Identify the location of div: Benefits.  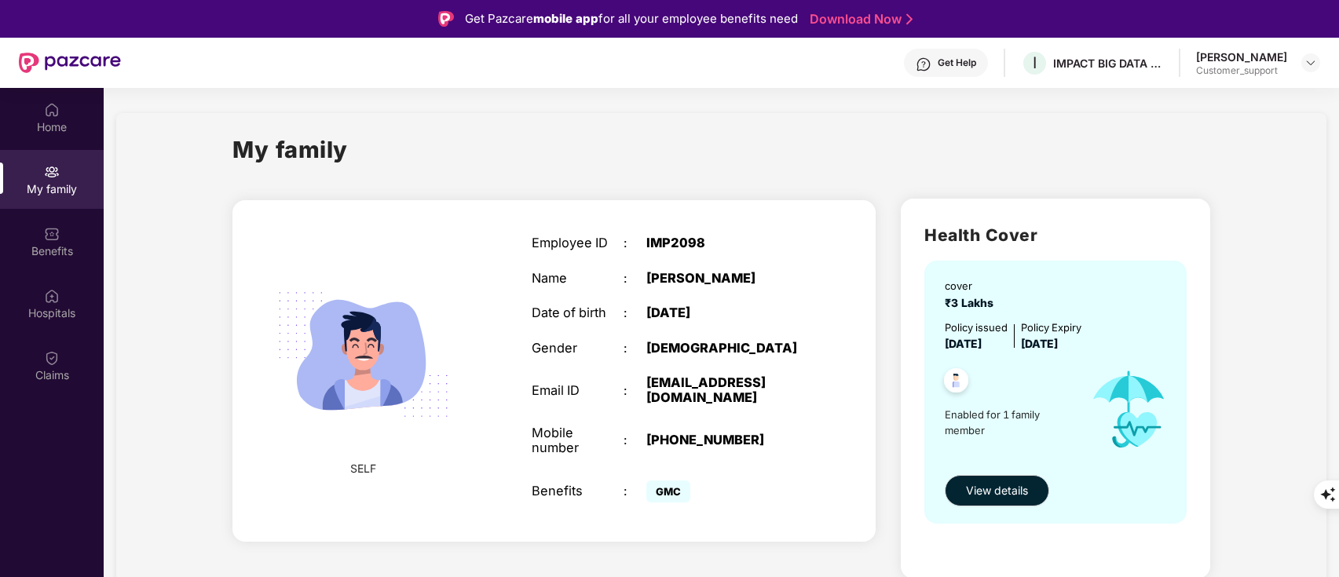
(577, 491).